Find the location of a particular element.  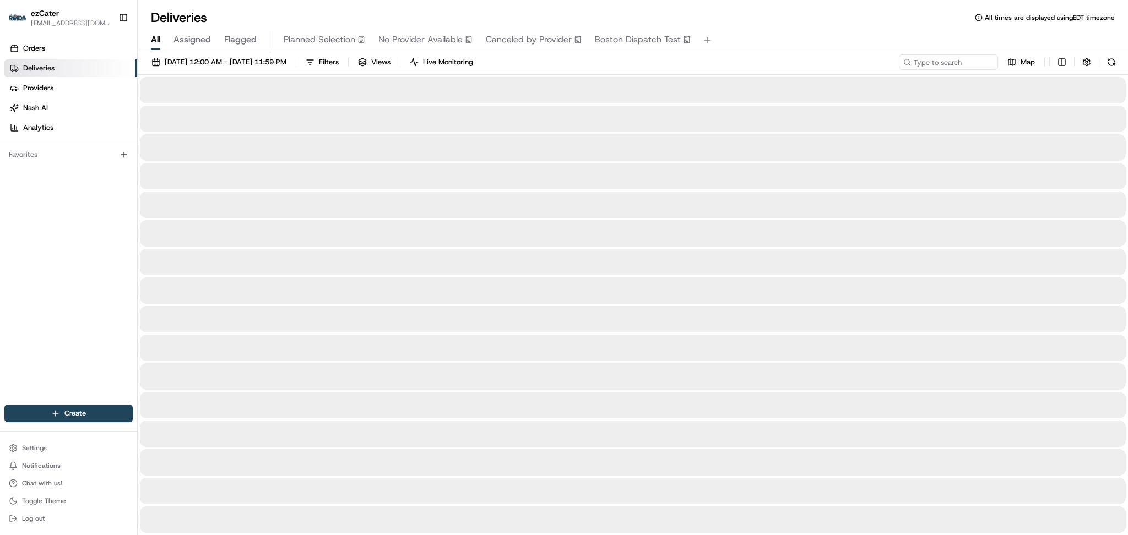

span: Toggle Theme is located at coordinates (44, 501).